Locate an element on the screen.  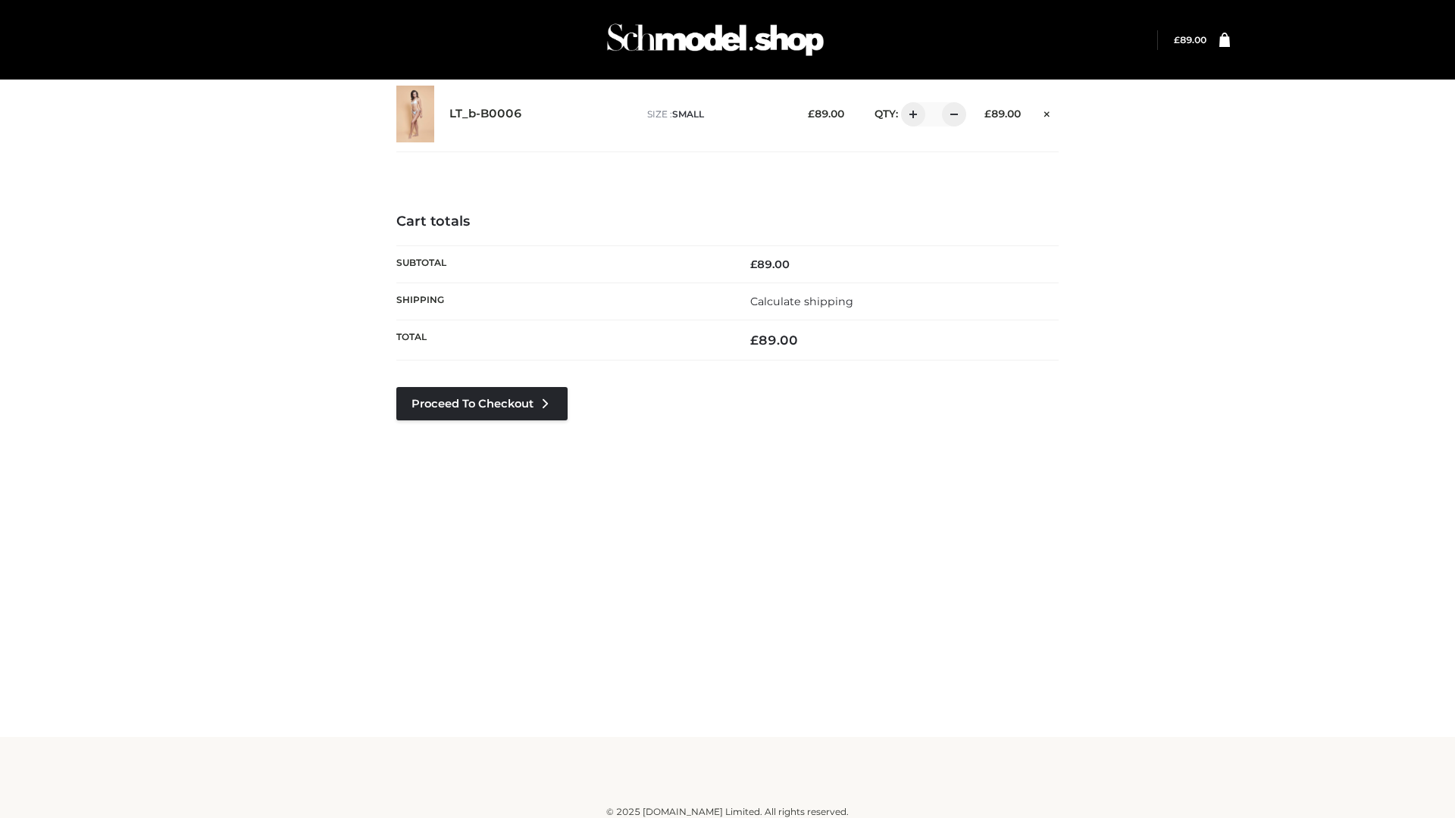
span: SMALL is located at coordinates (688, 114).